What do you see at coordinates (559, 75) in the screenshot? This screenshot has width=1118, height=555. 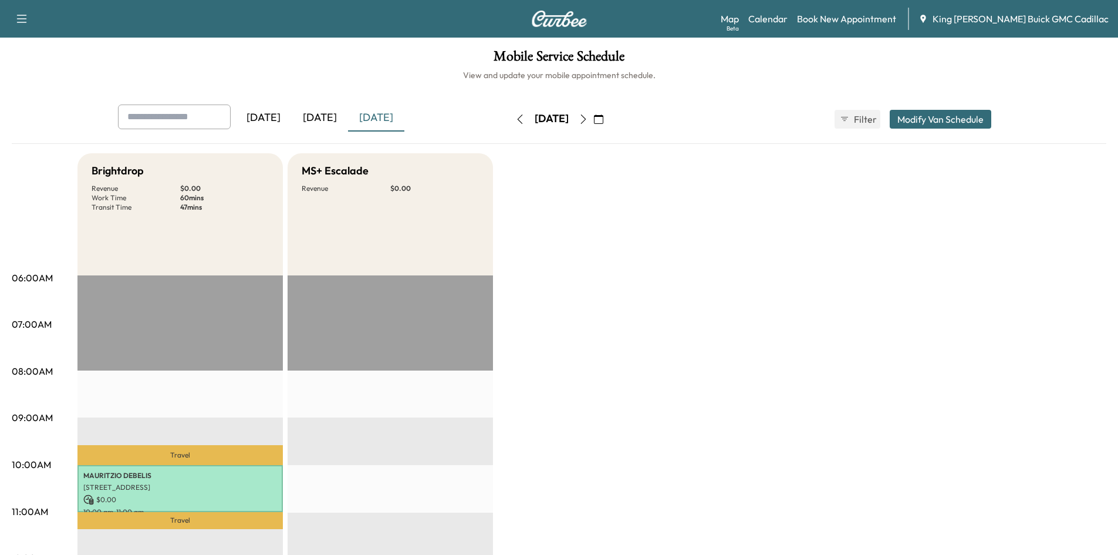 I see `h6: View and update your mobile appointment schedule.` at bounding box center [559, 75].